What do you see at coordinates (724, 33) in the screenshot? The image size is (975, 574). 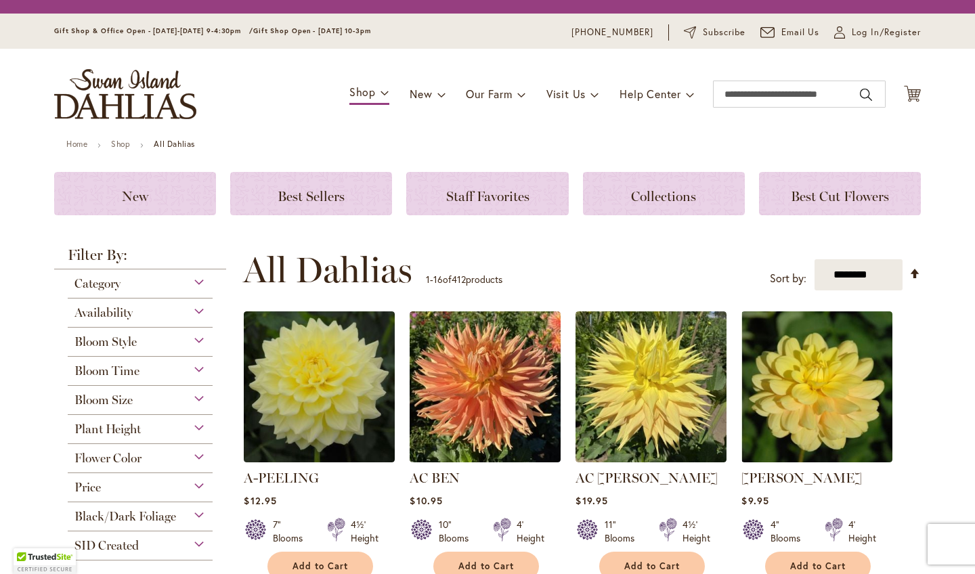 I see `span: Subscribe` at bounding box center [724, 33].